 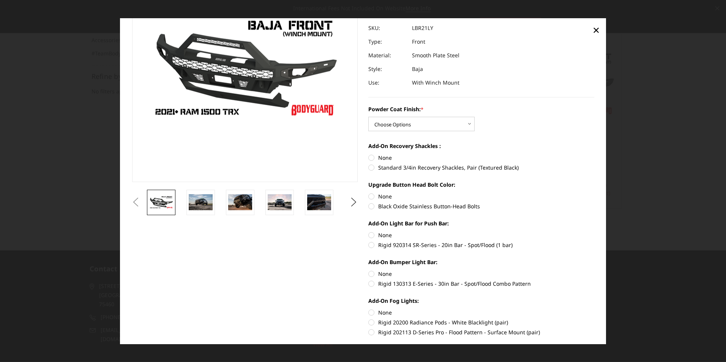 I want to click on label: Add-On Fog Lights:, so click(x=481, y=301).